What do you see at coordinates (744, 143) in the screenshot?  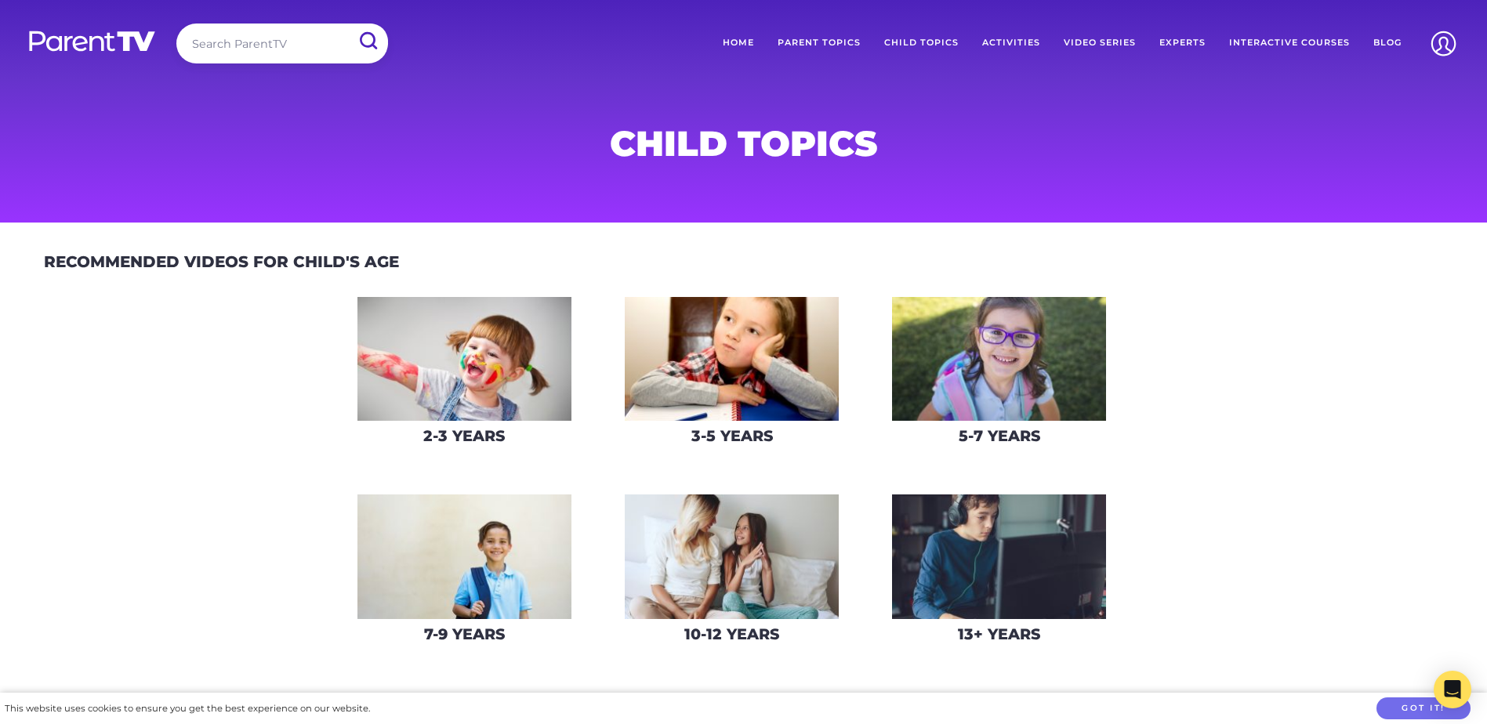 I see `h1: Child Topics` at bounding box center [744, 143].